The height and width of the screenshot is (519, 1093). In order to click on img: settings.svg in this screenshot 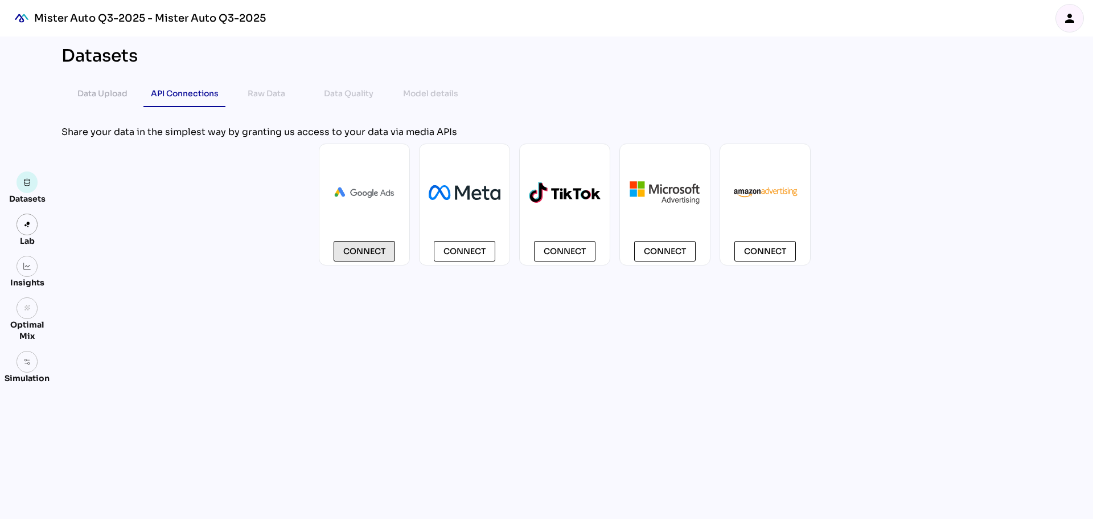, I will do `click(27, 361)`.